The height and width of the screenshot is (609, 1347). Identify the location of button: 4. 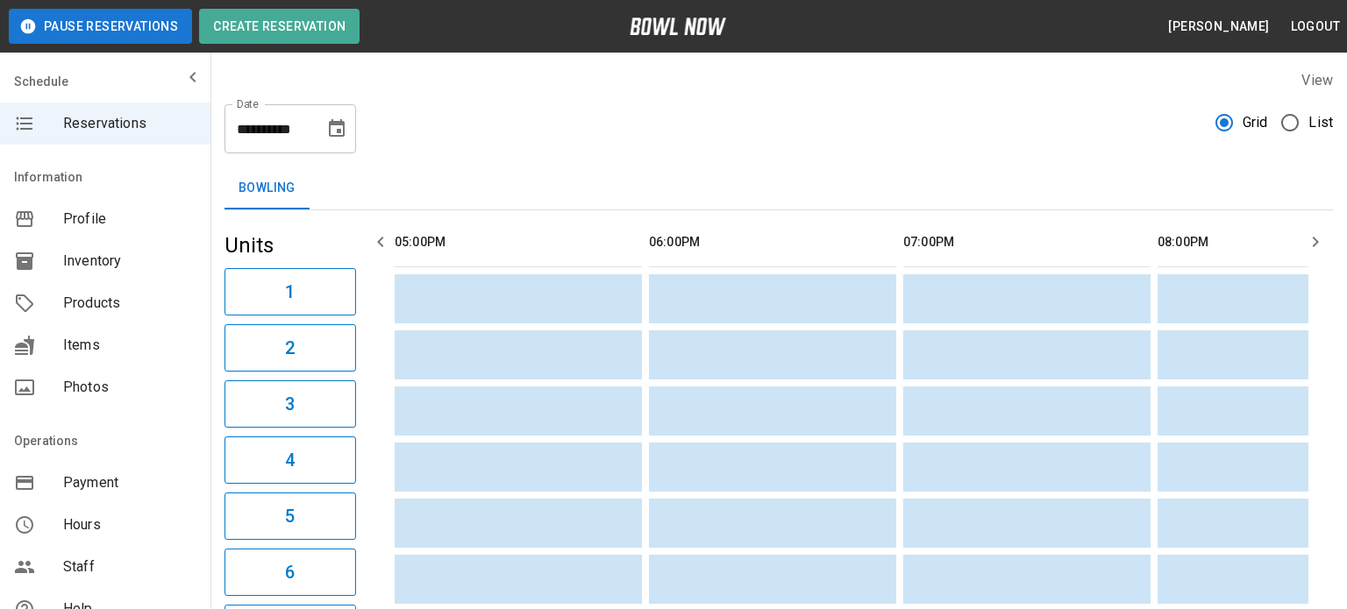
(290, 460).